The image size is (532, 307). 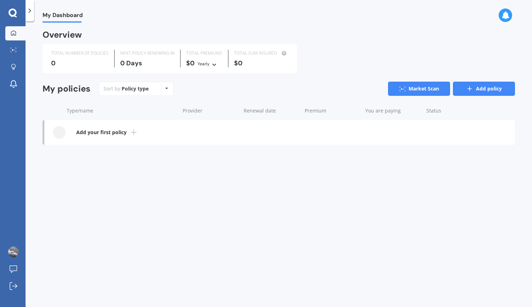 What do you see at coordinates (122, 111) in the screenshot?
I see `div: Type/name` at bounding box center [122, 111].